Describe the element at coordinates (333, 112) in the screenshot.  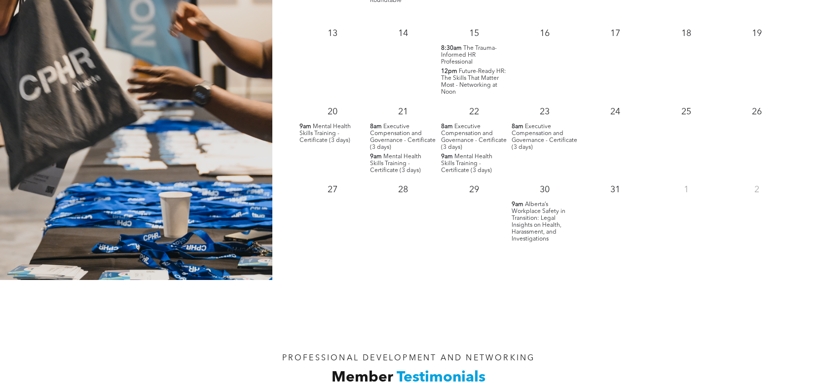
I see `p: 20` at that location.